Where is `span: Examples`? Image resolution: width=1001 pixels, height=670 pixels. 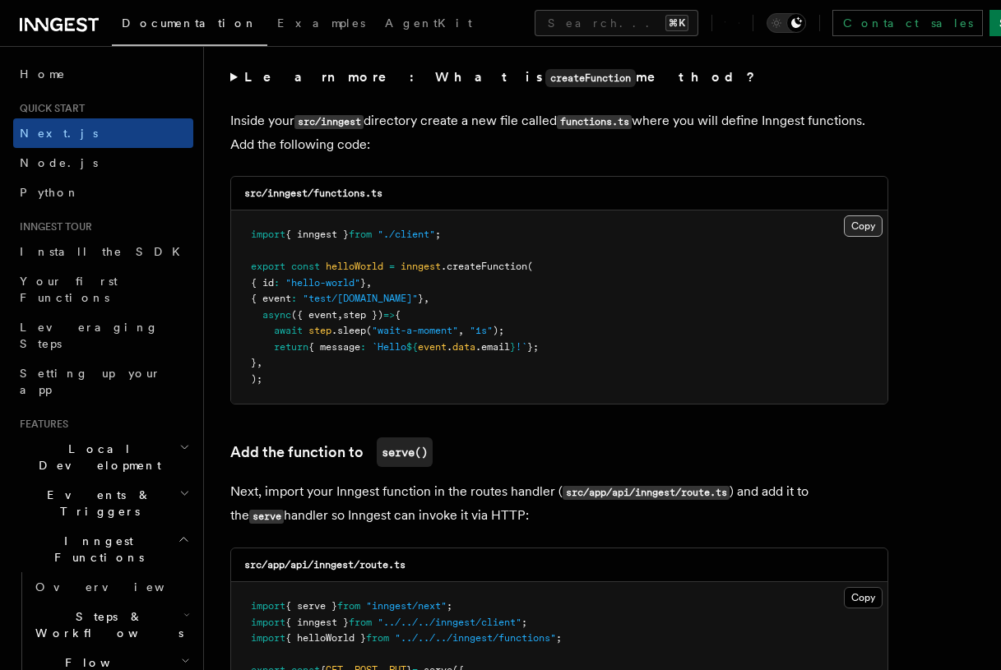
span: Examples is located at coordinates (321, 23).